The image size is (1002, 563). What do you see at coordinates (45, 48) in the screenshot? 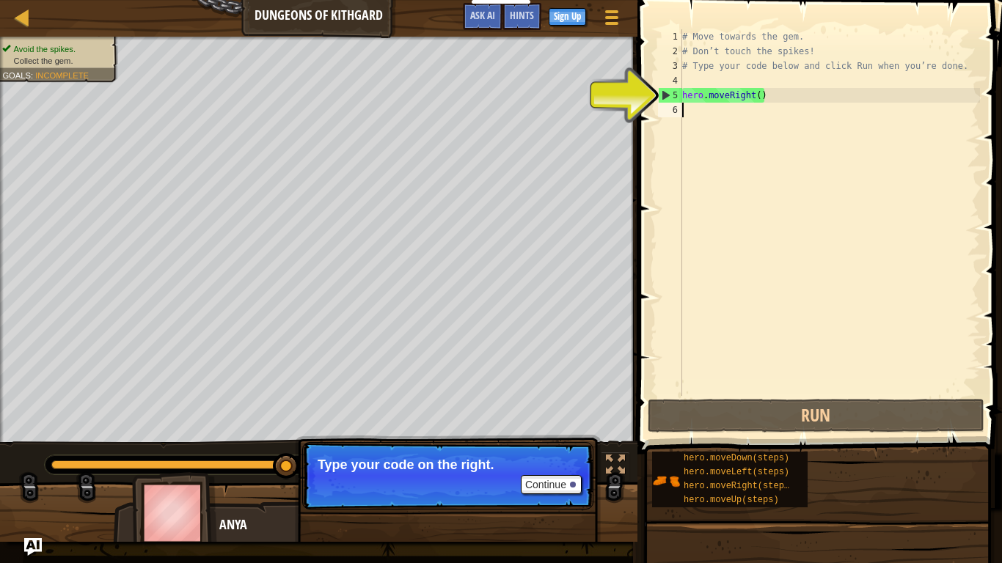
I see `span: Avoid the spikes.` at bounding box center [45, 48].